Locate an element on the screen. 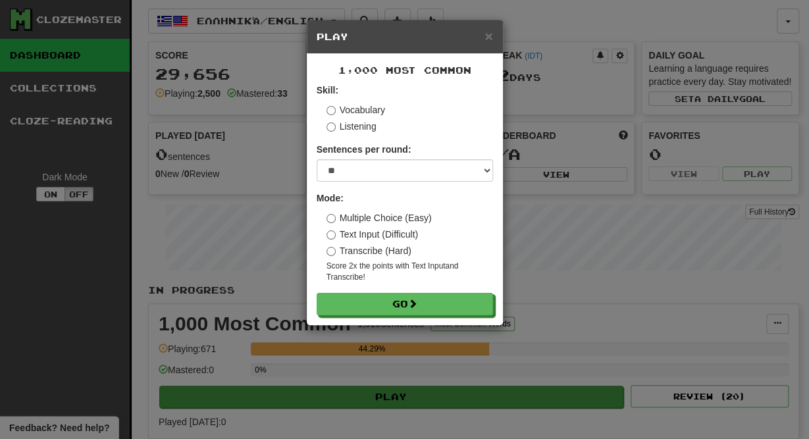  input: Transcribe (Hard) is located at coordinates (331, 252).